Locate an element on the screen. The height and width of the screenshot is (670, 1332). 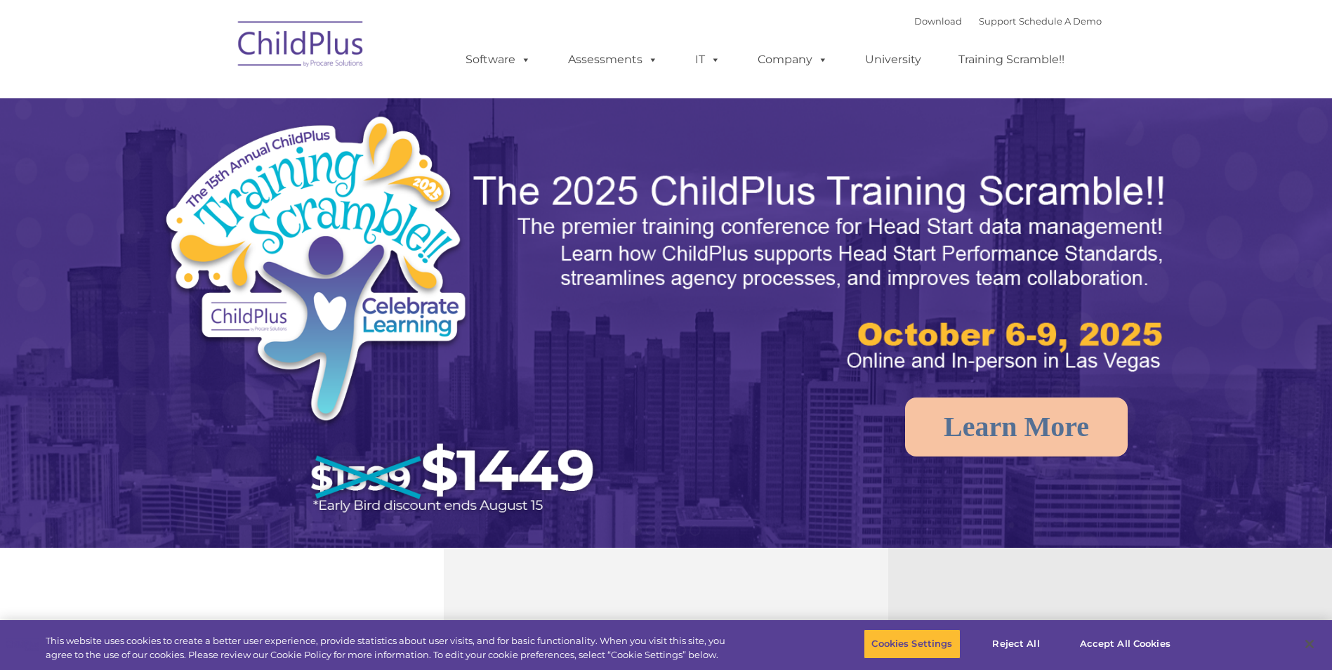
button: Cookies Settings is located at coordinates (911, 644).